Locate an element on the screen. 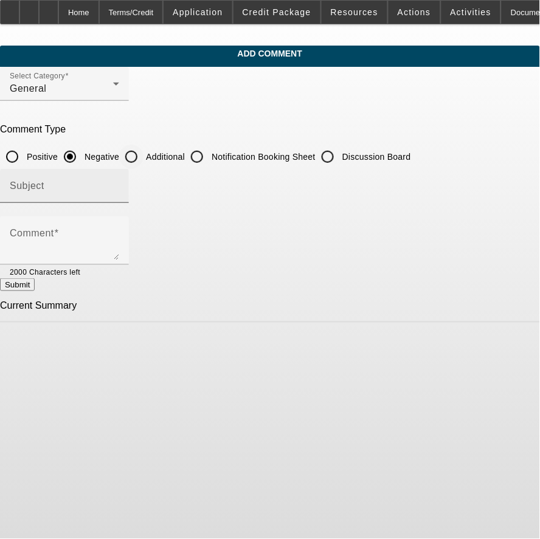 The height and width of the screenshot is (539, 540). span: Actions is located at coordinates (414, 12).